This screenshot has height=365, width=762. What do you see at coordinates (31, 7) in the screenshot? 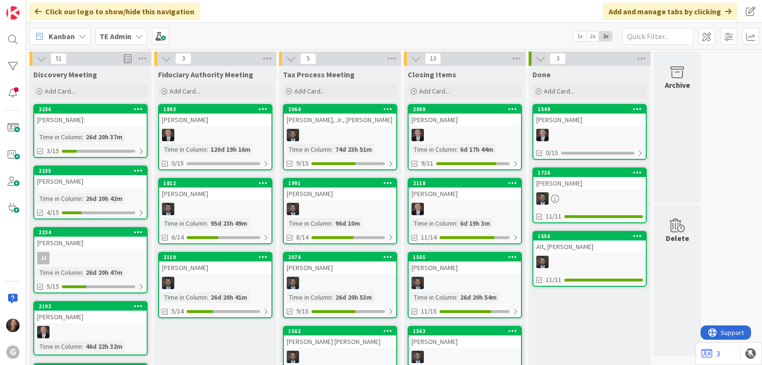
I see `span: Support` at bounding box center [31, 7].